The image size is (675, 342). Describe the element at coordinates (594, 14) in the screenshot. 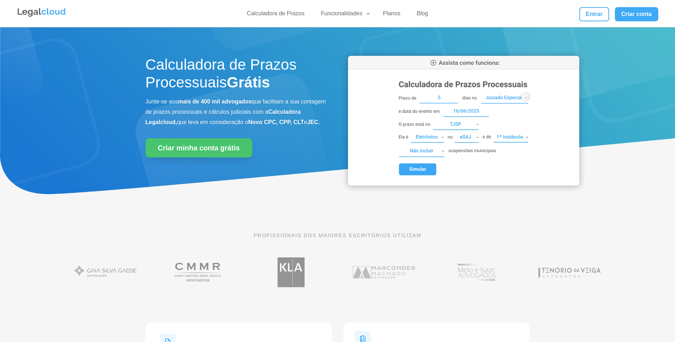

I see `a: Entrar` at that location.